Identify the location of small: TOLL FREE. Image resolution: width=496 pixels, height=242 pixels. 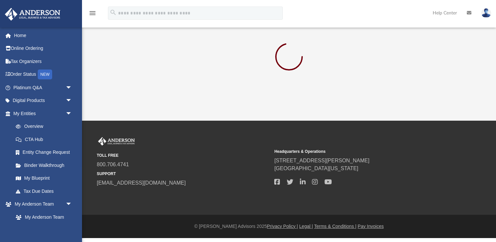
(183, 155).